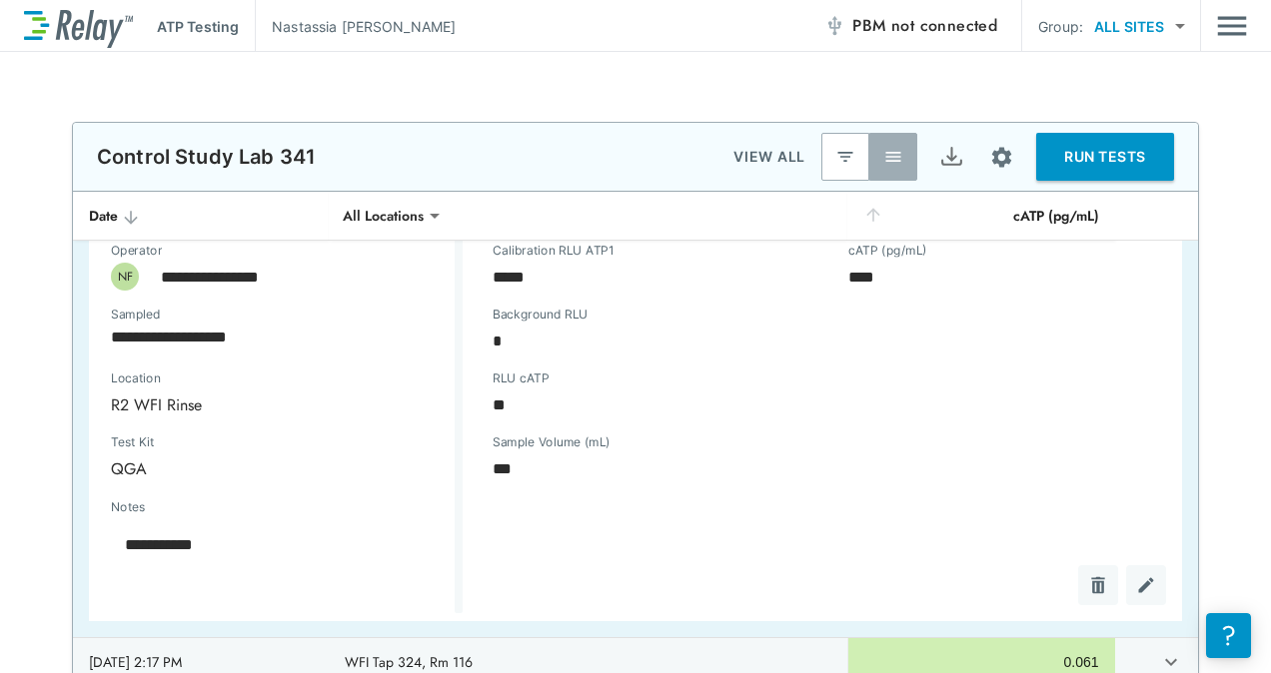 The image size is (1271, 673). I want to click on label: Test Kit, so click(187, 443).